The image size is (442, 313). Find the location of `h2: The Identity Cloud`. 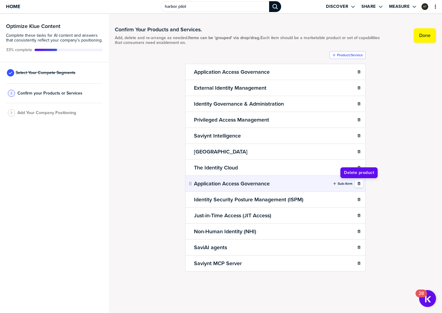

h2: The Identity Cloud is located at coordinates (216, 168).